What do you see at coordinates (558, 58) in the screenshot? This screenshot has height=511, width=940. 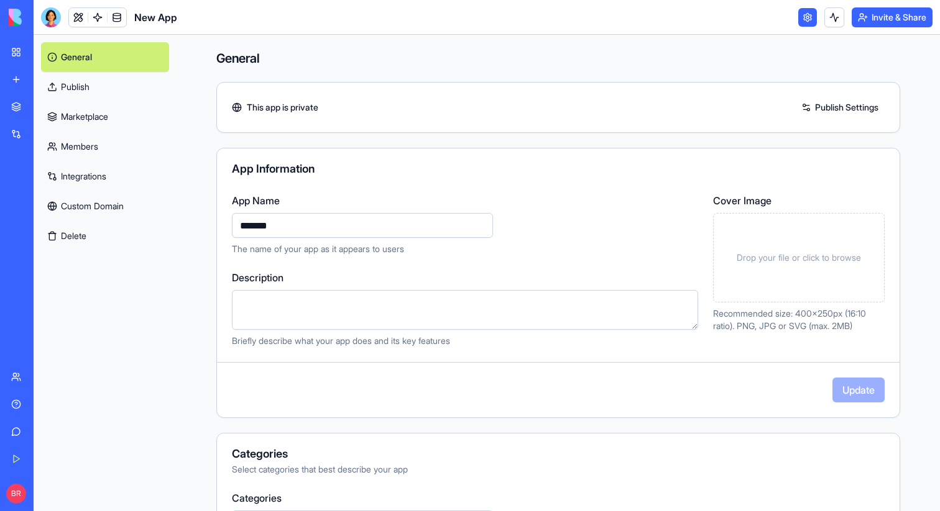 I see `h4: General` at bounding box center [558, 58].